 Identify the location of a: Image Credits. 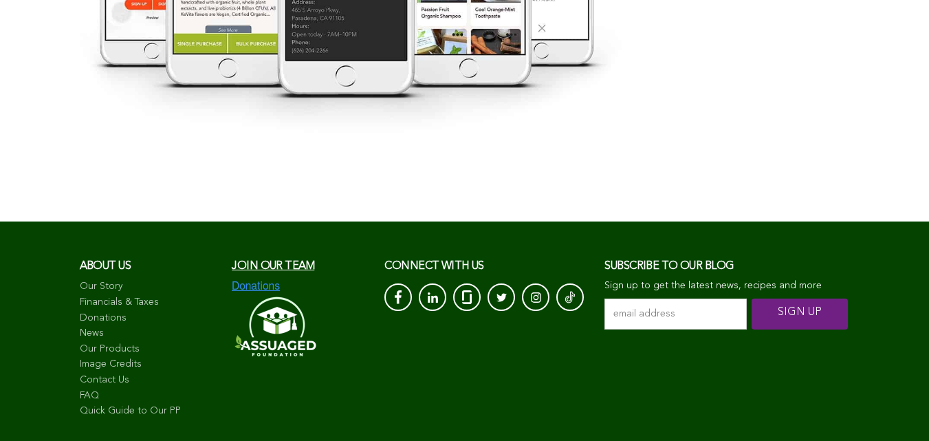
(149, 364).